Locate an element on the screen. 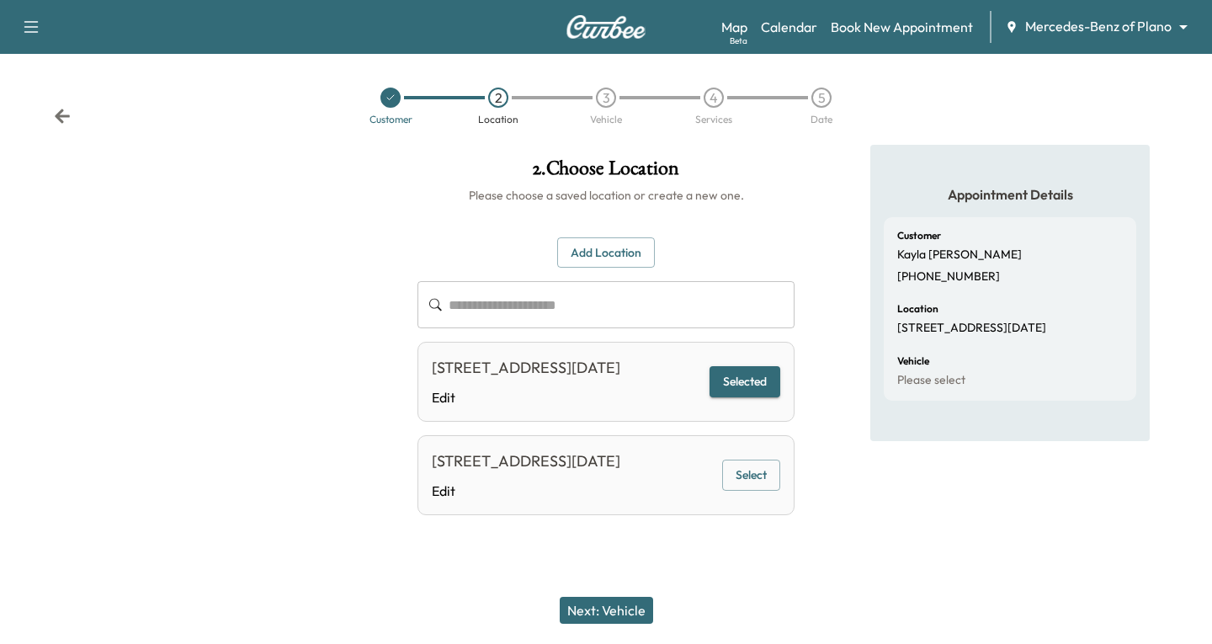 This screenshot has height=644, width=1212. div: Back is located at coordinates (62, 116).